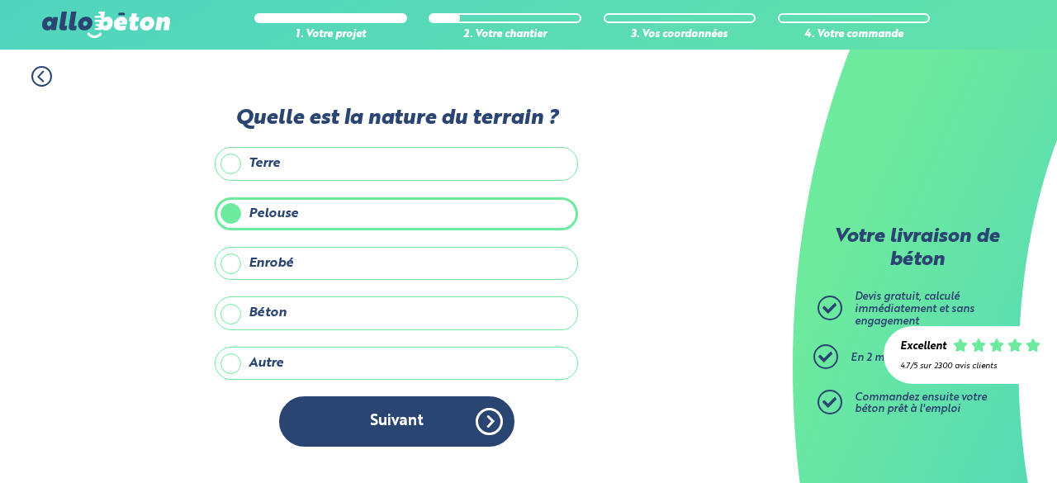 This screenshot has height=483, width=1057. What do you see at coordinates (915, 309) in the screenshot?
I see `span: Devis gratuit, calculé immédiatement et sans engagement` at bounding box center [915, 309].